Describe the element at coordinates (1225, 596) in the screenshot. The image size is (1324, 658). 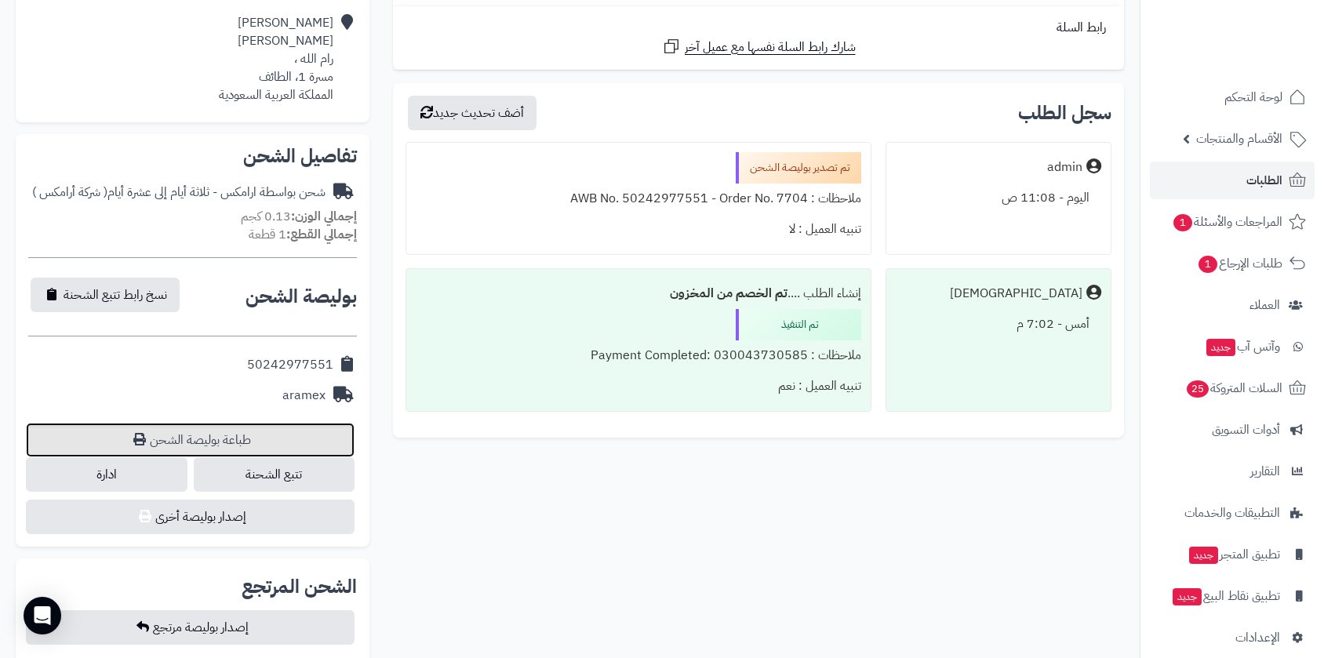
I see `span: تطبيق نقاط البيع` at that location.